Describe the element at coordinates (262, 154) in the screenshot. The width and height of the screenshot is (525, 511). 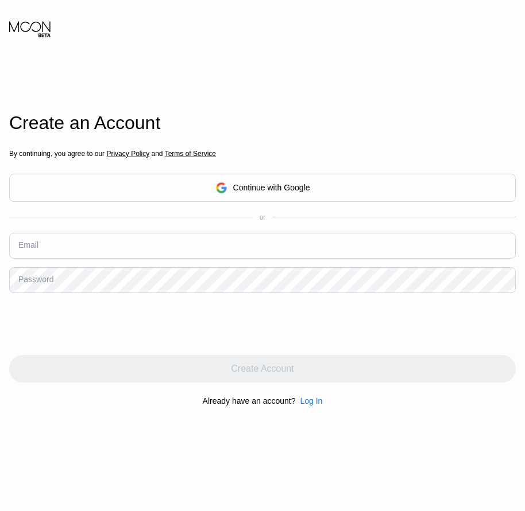
I see `div: By continuing, you agree to our` at that location.